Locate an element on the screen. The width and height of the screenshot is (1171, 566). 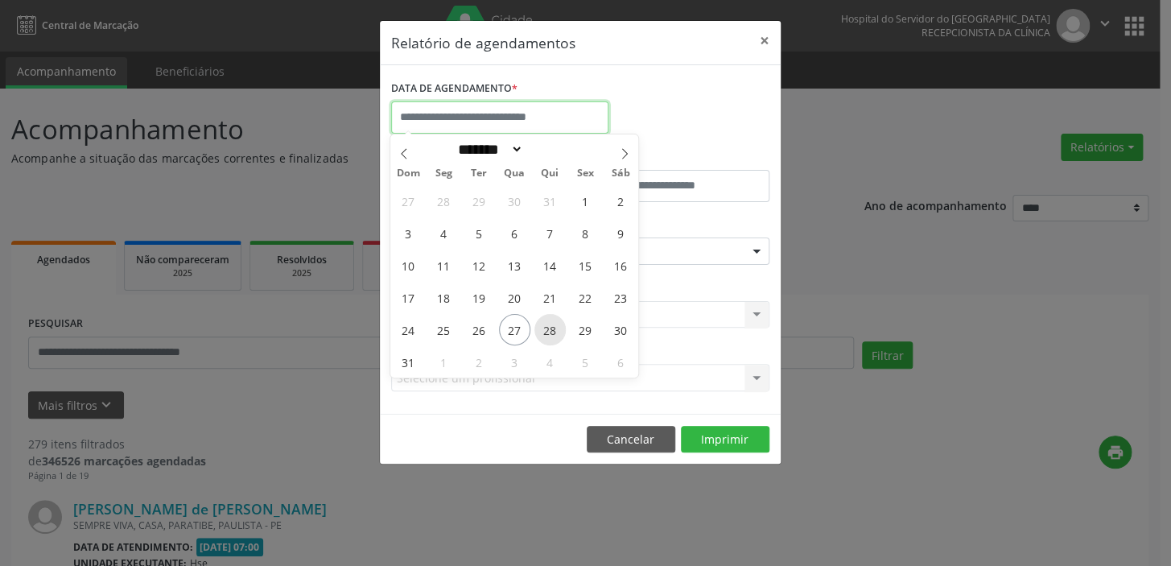
span: Agosto 20, 2025 is located at coordinates (514, 297).